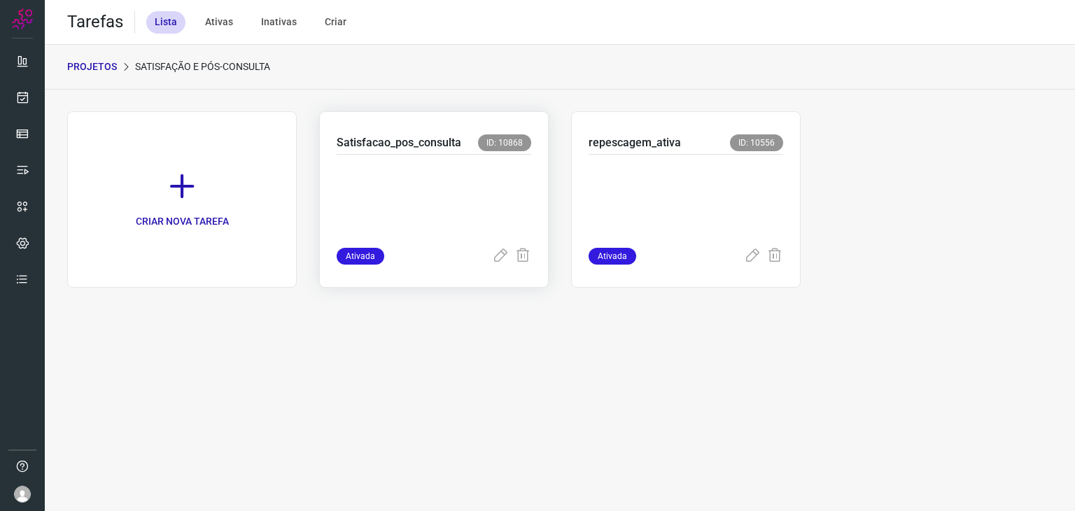 Image resolution: width=1075 pixels, height=511 pixels. I want to click on div: Lista, so click(166, 22).